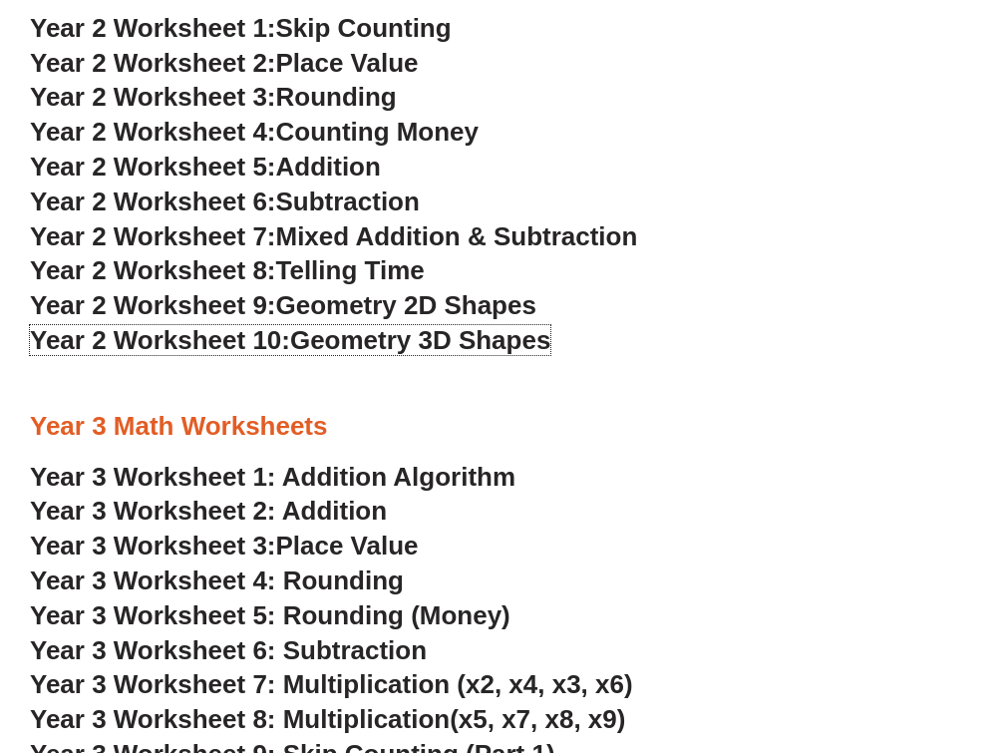 The width and height of the screenshot is (1000, 753). Describe the element at coordinates (228, 650) in the screenshot. I see `span: Year 3 Worksheet 6: Subtraction` at that location.